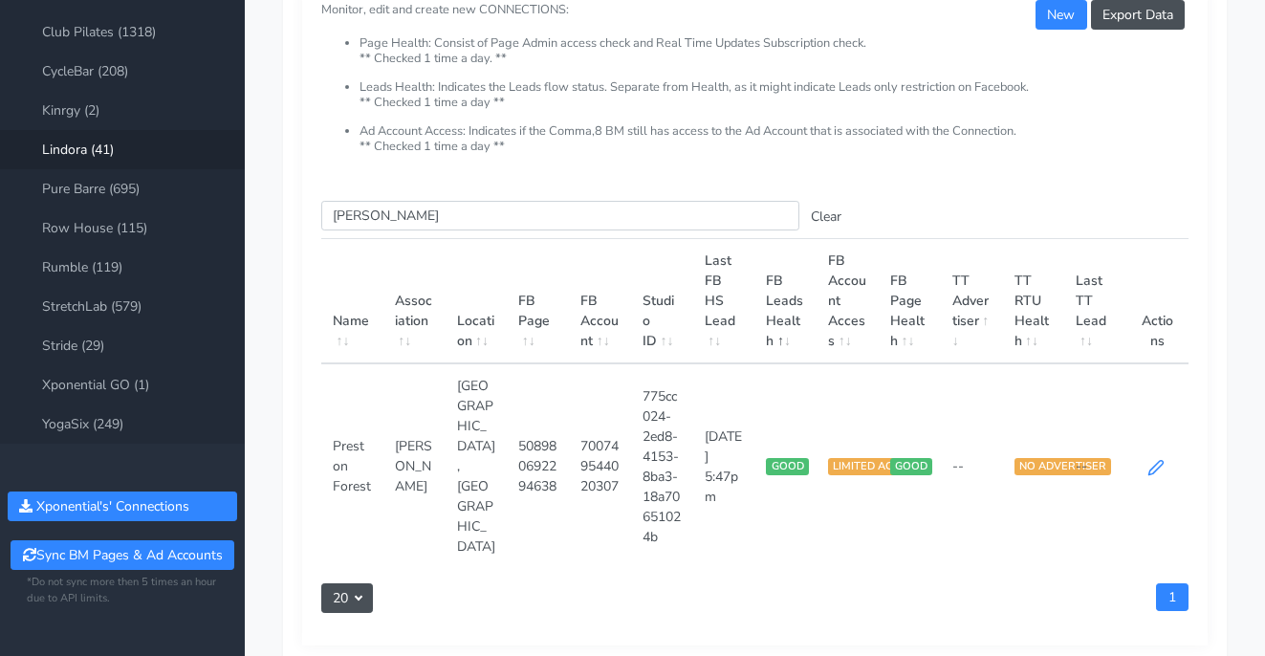  Describe the element at coordinates (537, 466) in the screenshot. I see `td: 508980692294638` at that location.